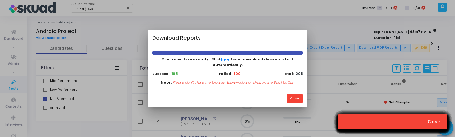  I want to click on b: 105, so click(174, 74).